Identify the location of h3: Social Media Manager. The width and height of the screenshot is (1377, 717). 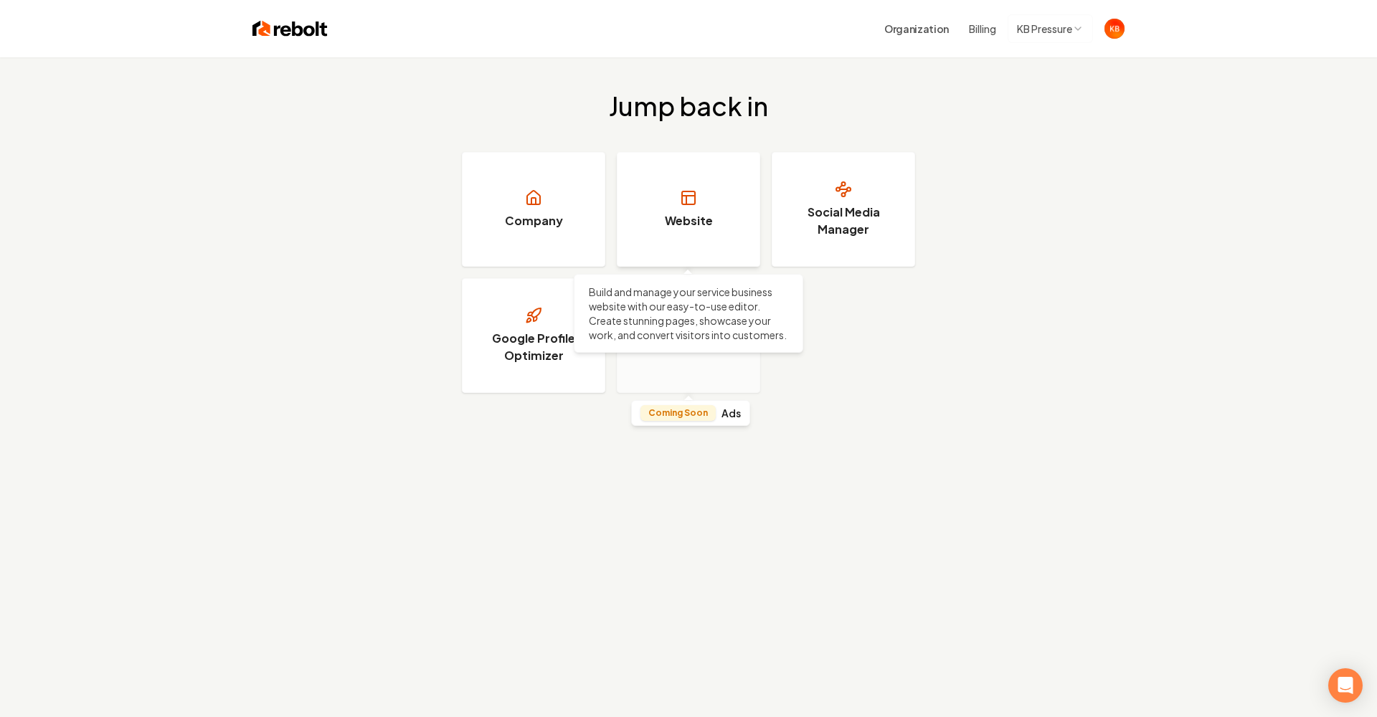
(843, 221).